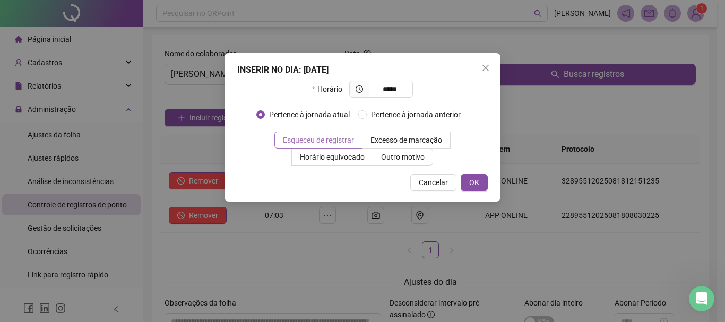  I want to click on span: Outro motivo, so click(403, 157).